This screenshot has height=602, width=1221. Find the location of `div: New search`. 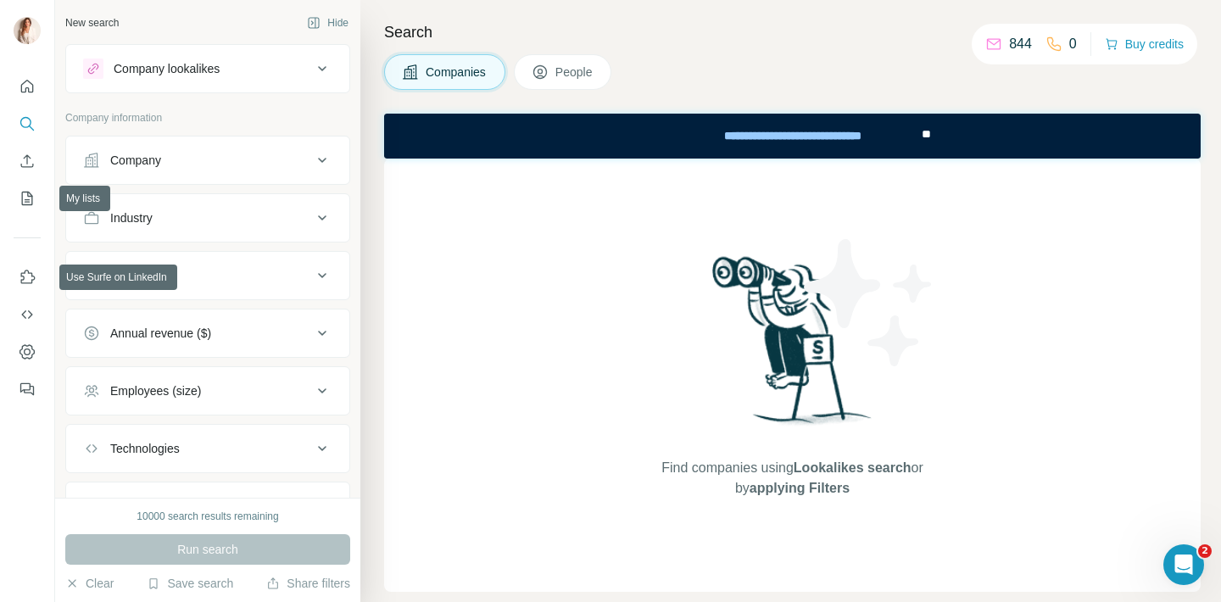

div: New search is located at coordinates (92, 23).